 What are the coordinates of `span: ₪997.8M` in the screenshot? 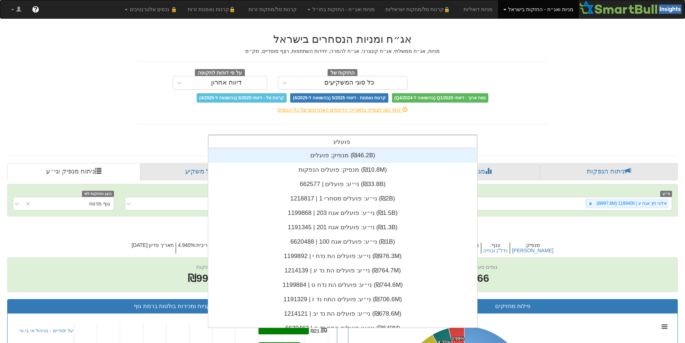 It's located at (210, 277).